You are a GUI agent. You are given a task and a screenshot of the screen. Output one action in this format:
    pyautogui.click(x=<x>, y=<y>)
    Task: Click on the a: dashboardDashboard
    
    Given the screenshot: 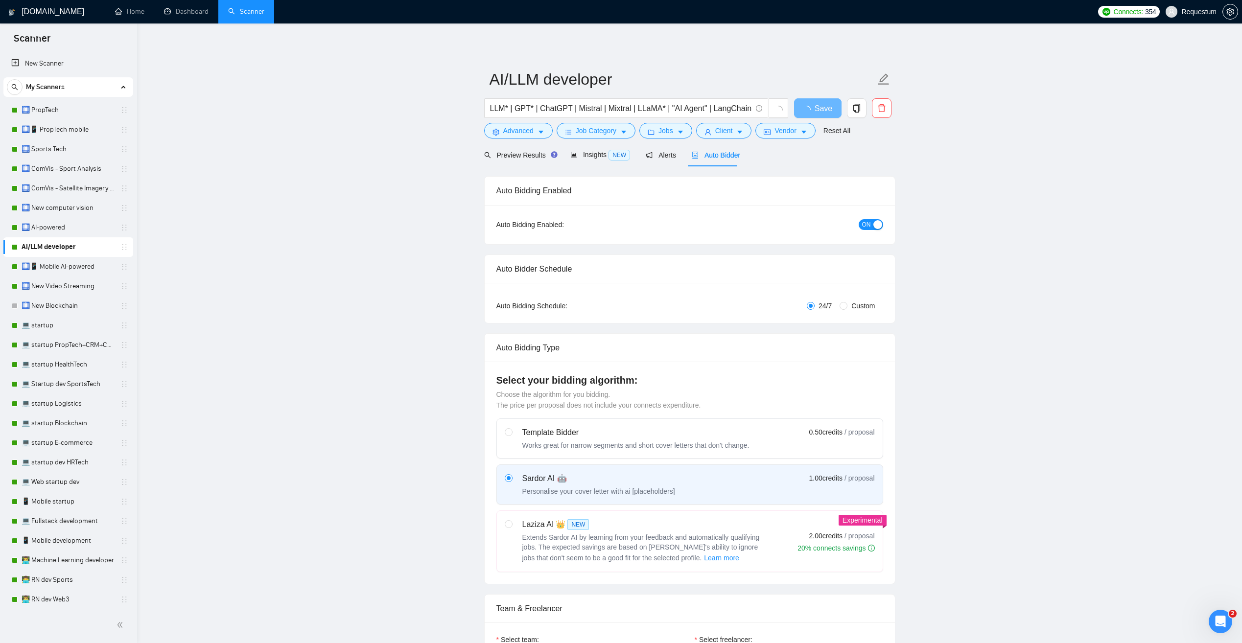 What is the action you would take?
    pyautogui.click(x=186, y=11)
    